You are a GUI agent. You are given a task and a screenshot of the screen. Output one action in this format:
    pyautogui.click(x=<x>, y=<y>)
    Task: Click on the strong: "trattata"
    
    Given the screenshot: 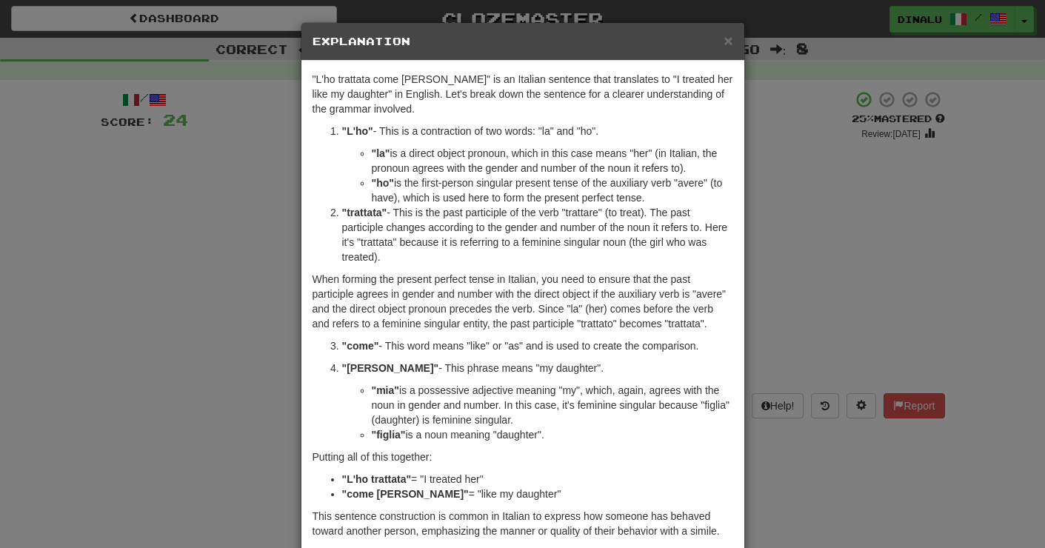 What is the action you would take?
    pyautogui.click(x=364, y=212)
    